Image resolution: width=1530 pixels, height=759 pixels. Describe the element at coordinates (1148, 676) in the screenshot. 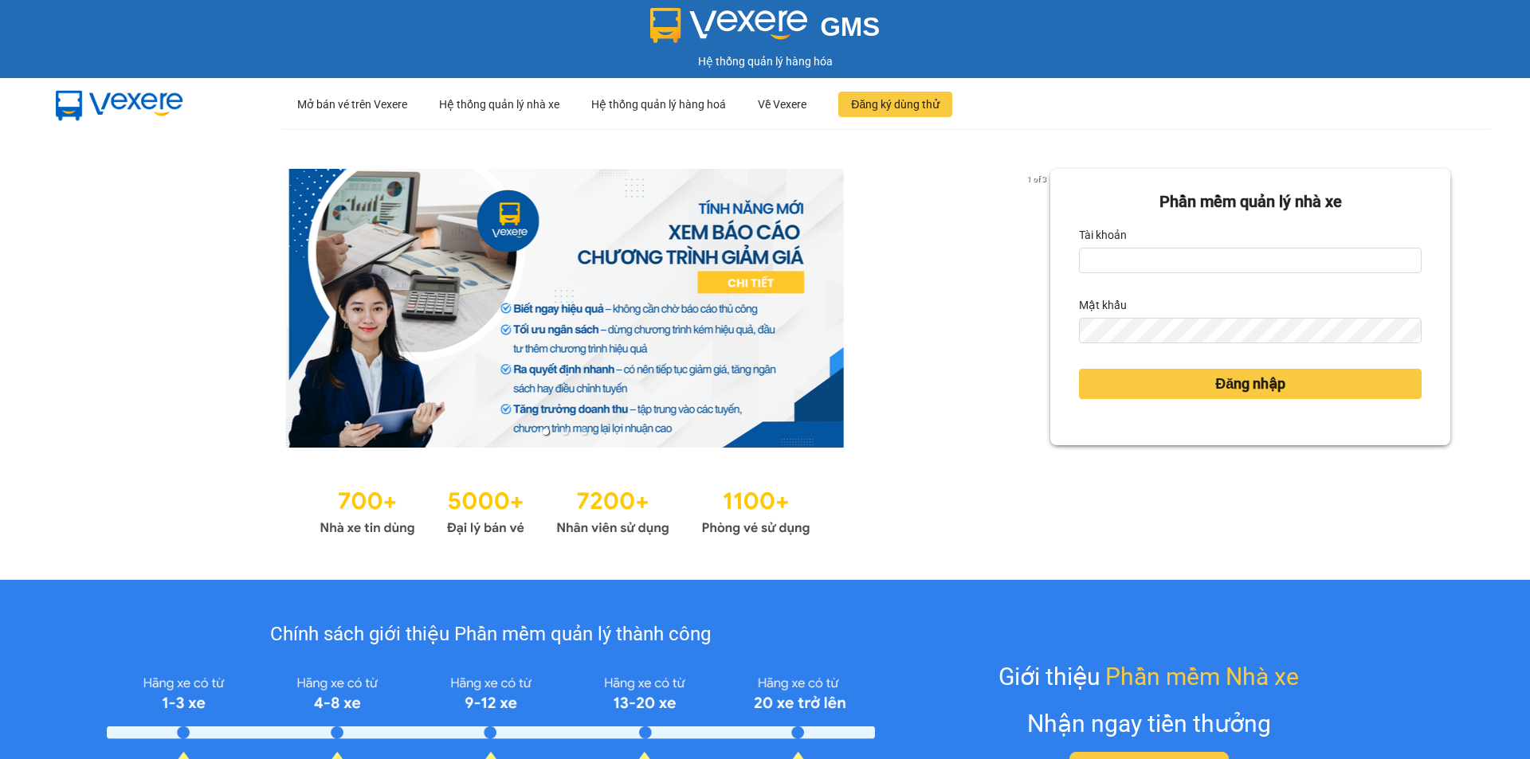

I see `div: Giới thiệu` at that location.